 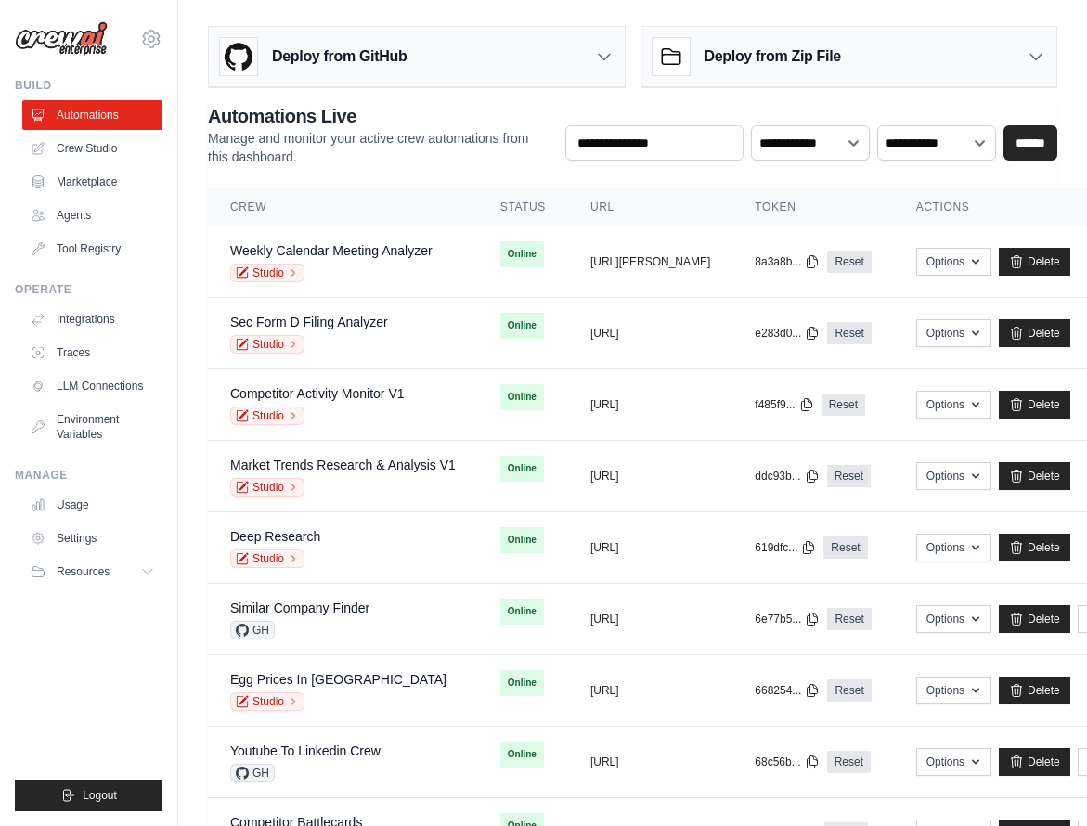 I want to click on img: Logo, so click(x=61, y=39).